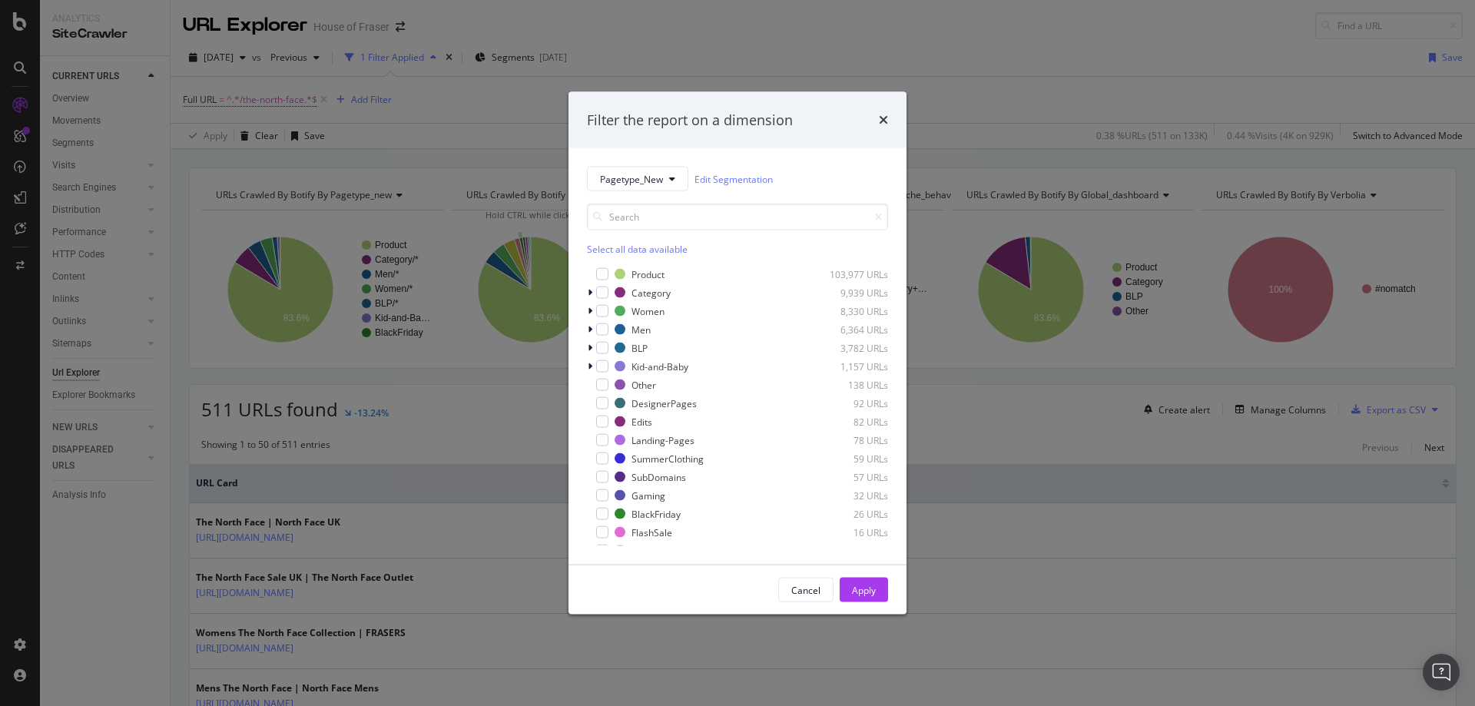  Describe the element at coordinates (648, 495) in the screenshot. I see `div: Gaming` at that location.